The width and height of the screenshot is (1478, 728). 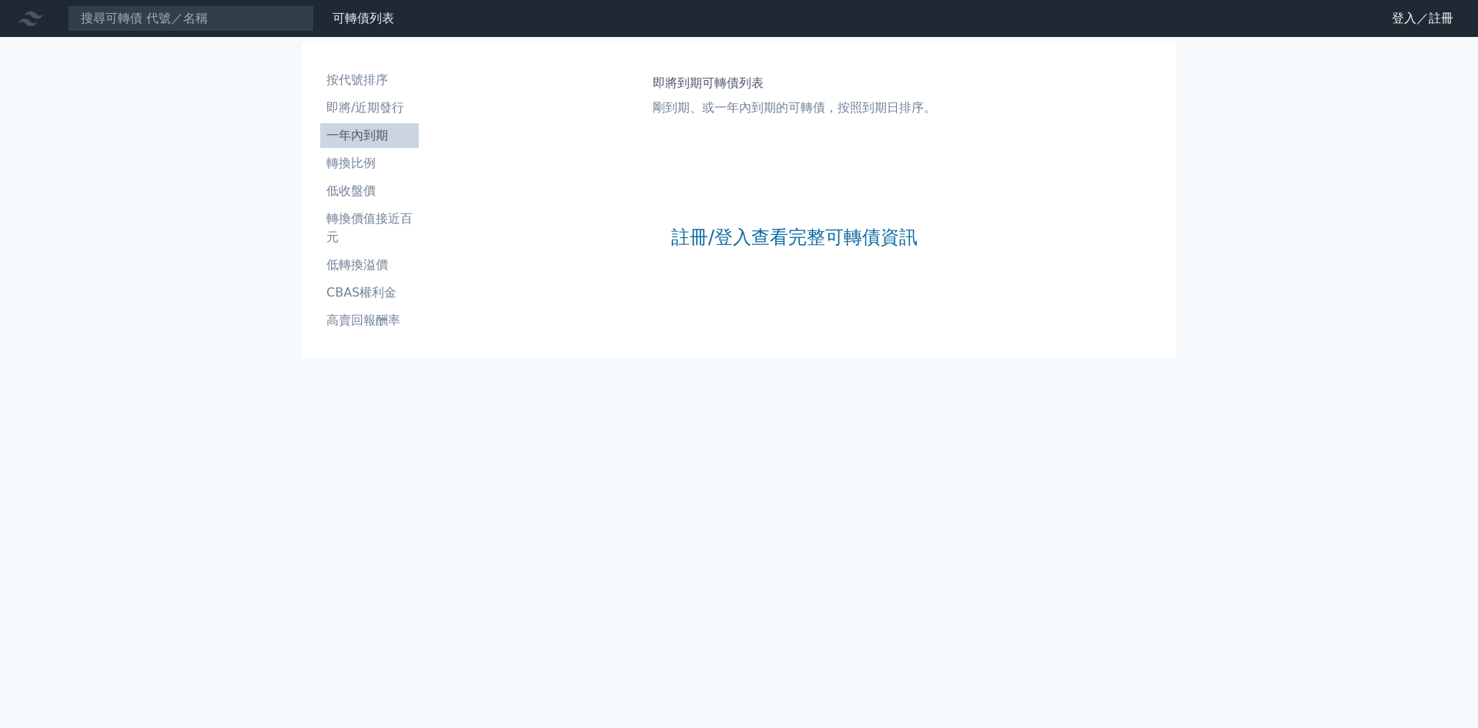 I want to click on a: 轉換價值接近百元, so click(x=370, y=228).